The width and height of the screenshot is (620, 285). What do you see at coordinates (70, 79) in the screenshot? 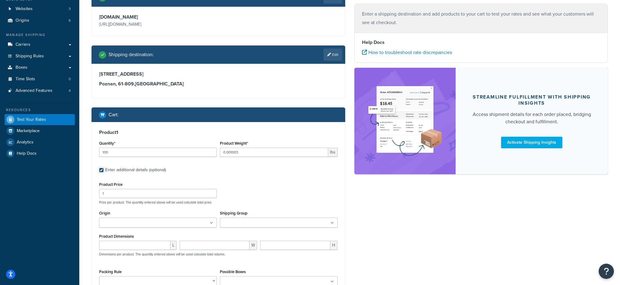
I see `span: 0` at bounding box center [70, 79].